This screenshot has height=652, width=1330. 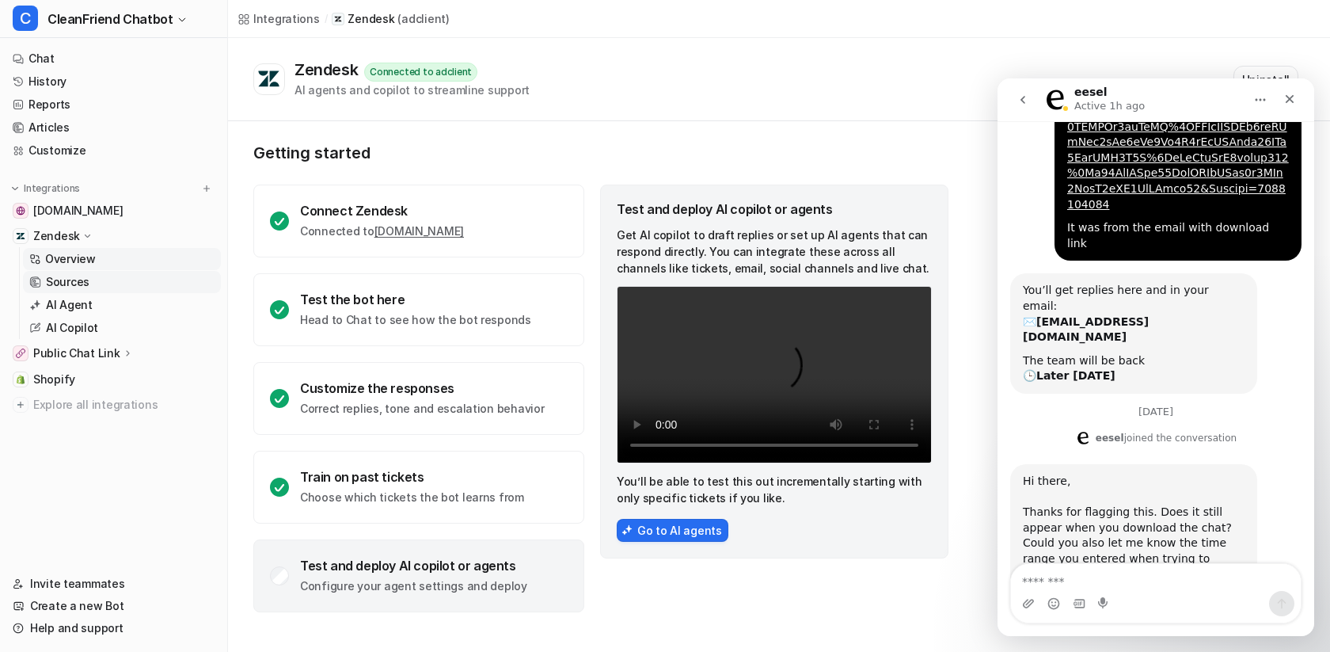 I want to click on a: Explore all integrations, so click(x=113, y=405).